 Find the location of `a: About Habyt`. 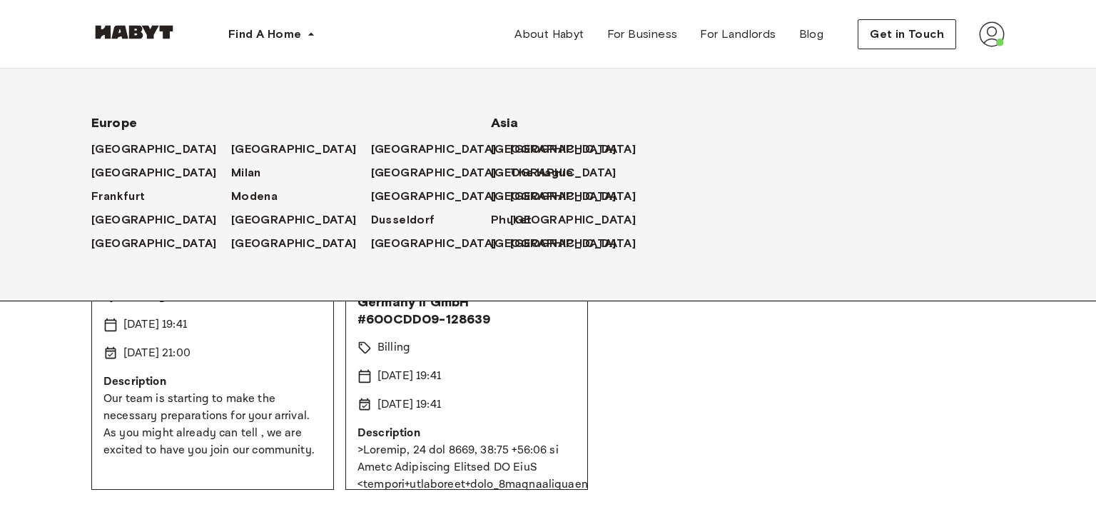

a: About Habyt is located at coordinates (549, 34).